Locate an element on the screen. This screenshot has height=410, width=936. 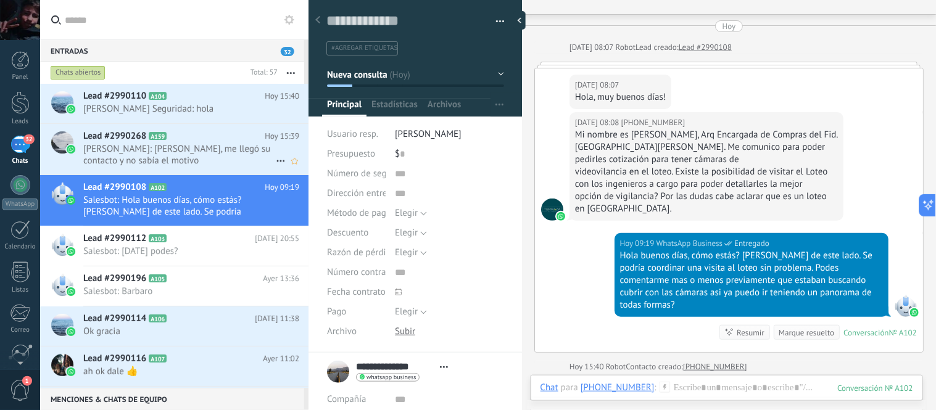
a: Lead #2990116 A107 Ayer 11:02 ah ok dale 👍 is located at coordinates (174, 366).